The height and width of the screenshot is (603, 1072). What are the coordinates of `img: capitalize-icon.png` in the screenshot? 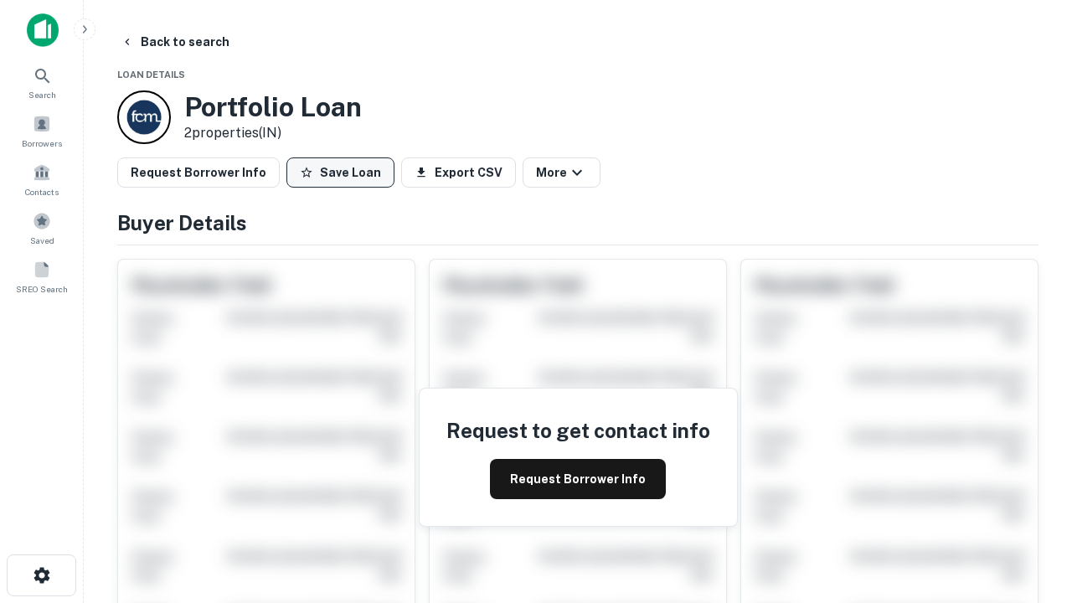 It's located at (43, 30).